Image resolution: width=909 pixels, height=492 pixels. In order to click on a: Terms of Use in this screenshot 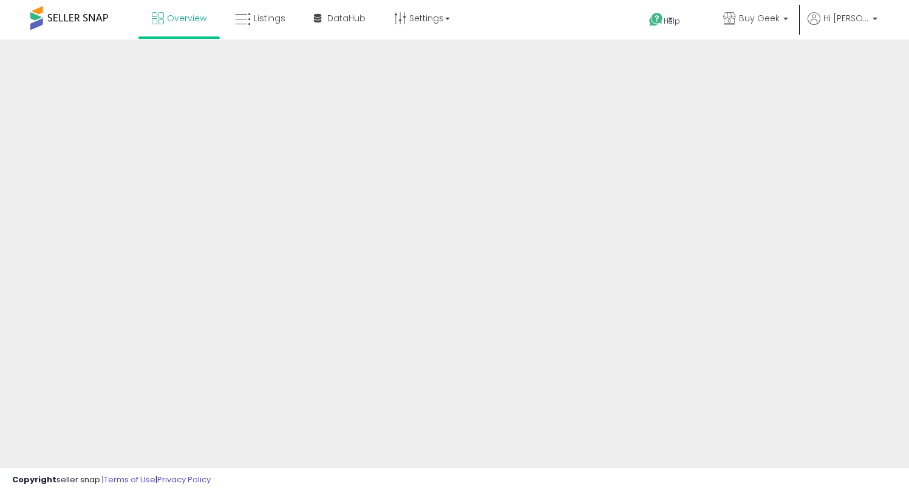, I will do `click(129, 479)`.